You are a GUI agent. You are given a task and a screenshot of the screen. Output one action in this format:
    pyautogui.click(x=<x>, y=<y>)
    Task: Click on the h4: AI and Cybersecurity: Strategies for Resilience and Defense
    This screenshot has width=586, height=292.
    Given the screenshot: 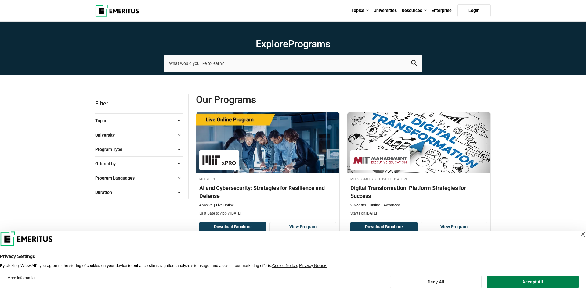 What is the action you would take?
    pyautogui.click(x=268, y=192)
    